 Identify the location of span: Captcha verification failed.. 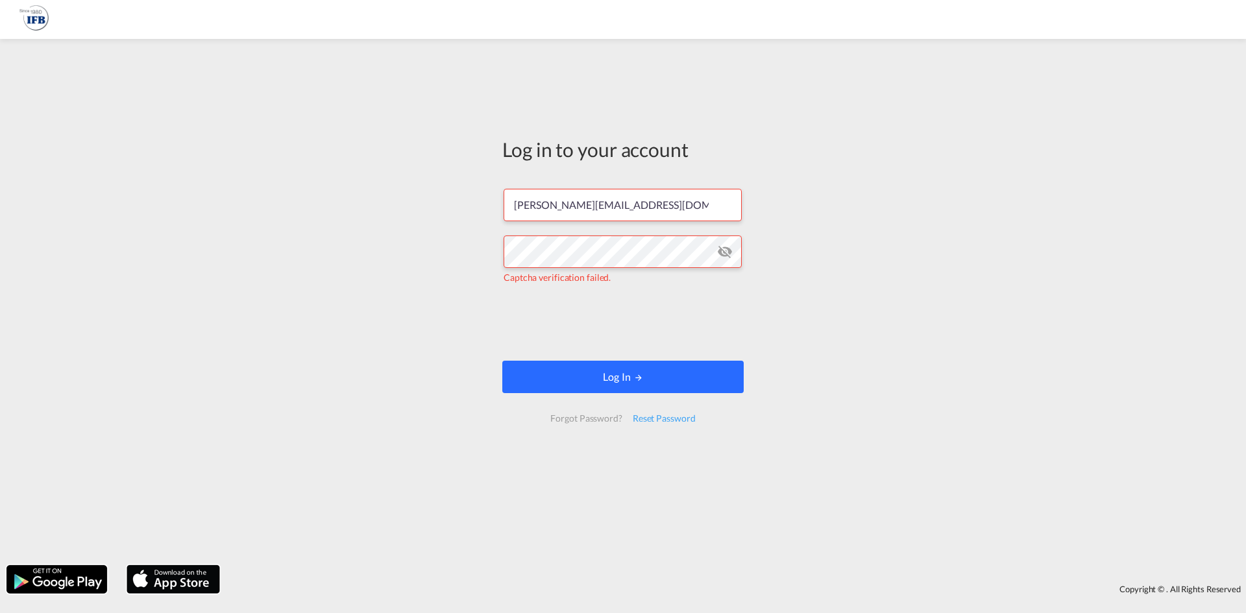
(557, 277).